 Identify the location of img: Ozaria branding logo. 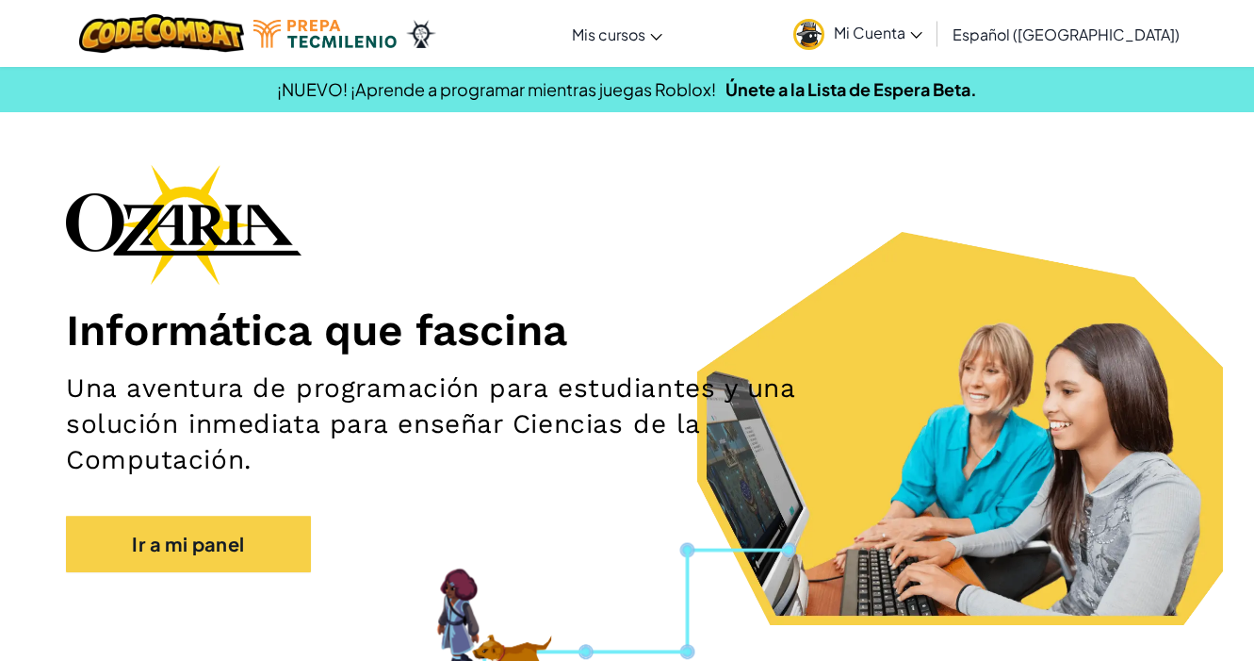
(184, 224).